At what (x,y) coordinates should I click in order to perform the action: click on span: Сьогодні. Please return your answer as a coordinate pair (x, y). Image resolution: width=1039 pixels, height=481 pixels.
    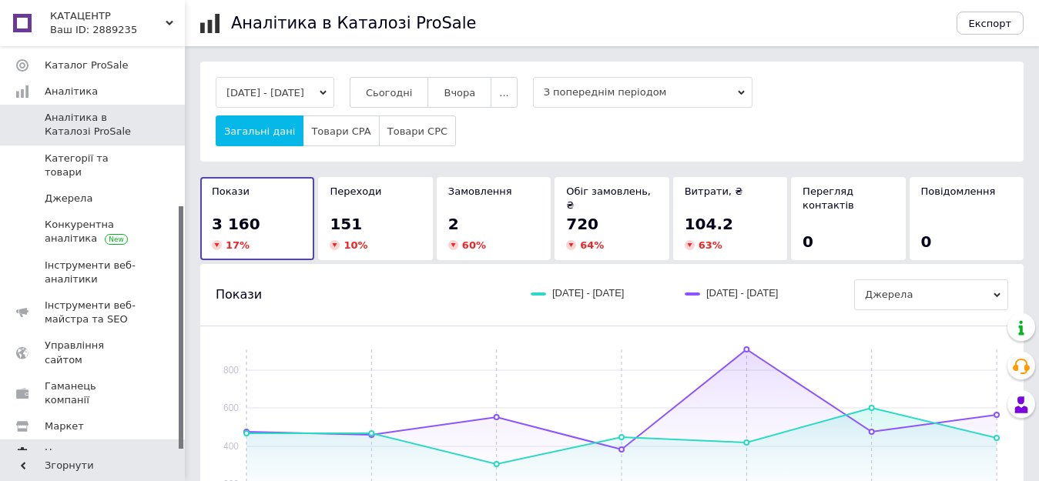
    Looking at the image, I should click on (389, 92).